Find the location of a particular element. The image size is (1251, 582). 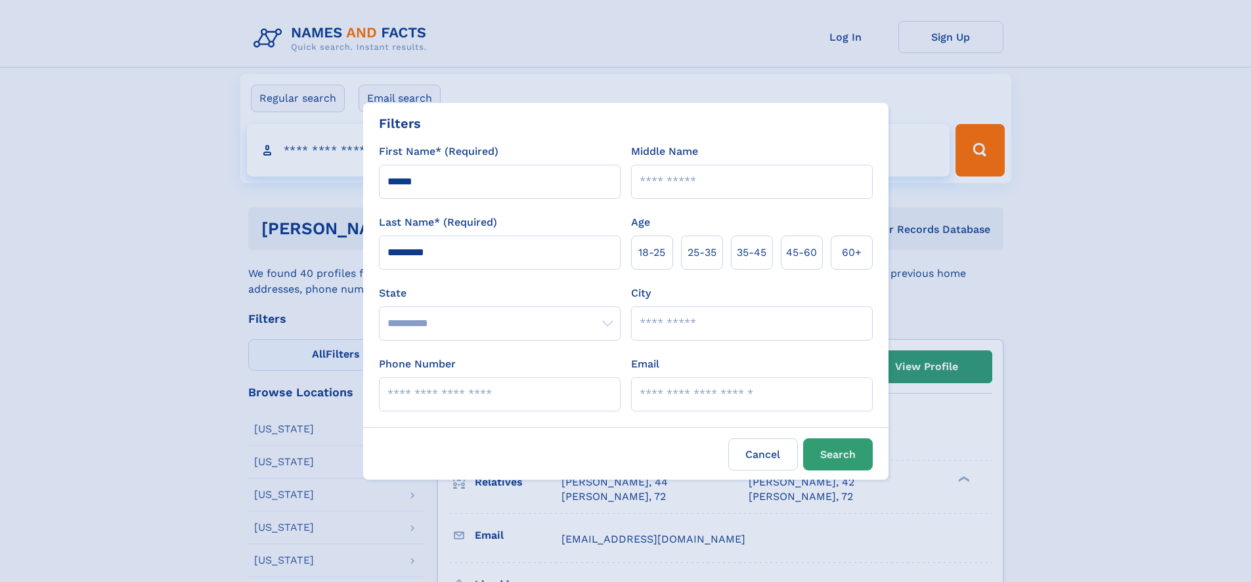

label: Middle Name is located at coordinates (664, 152).